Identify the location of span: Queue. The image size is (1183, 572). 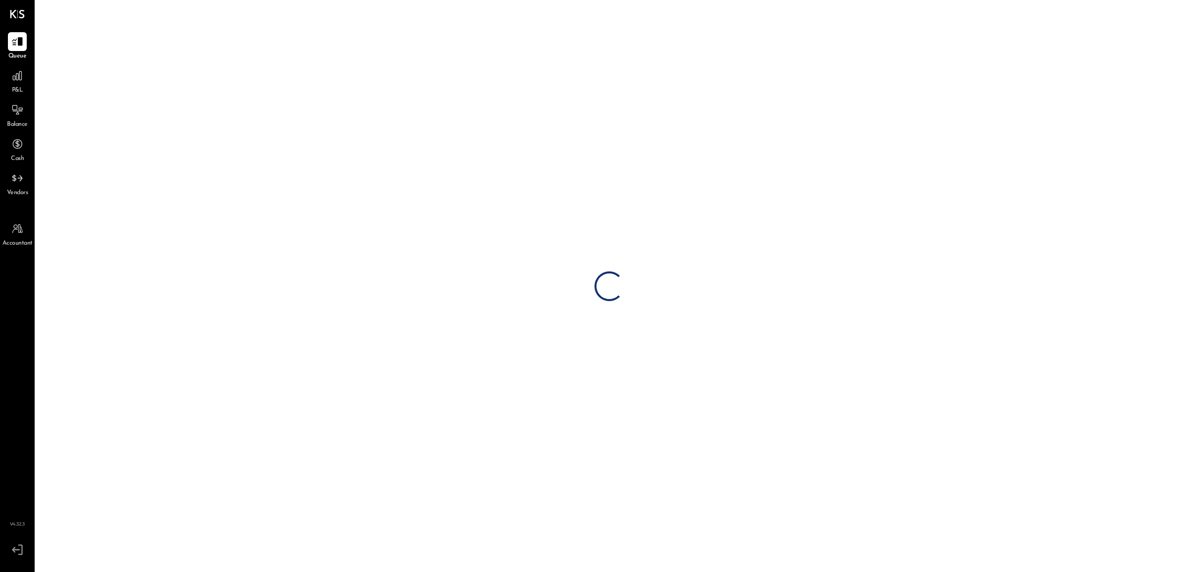
(17, 56).